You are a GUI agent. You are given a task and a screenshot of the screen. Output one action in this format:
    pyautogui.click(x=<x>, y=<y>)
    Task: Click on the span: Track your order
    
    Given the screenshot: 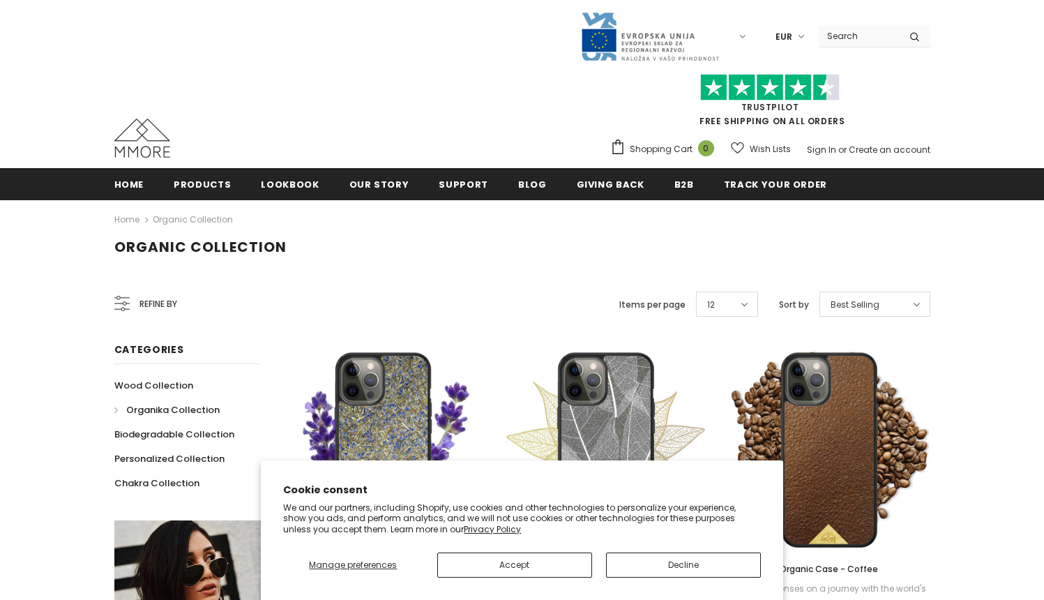 What is the action you would take?
    pyautogui.click(x=775, y=184)
    